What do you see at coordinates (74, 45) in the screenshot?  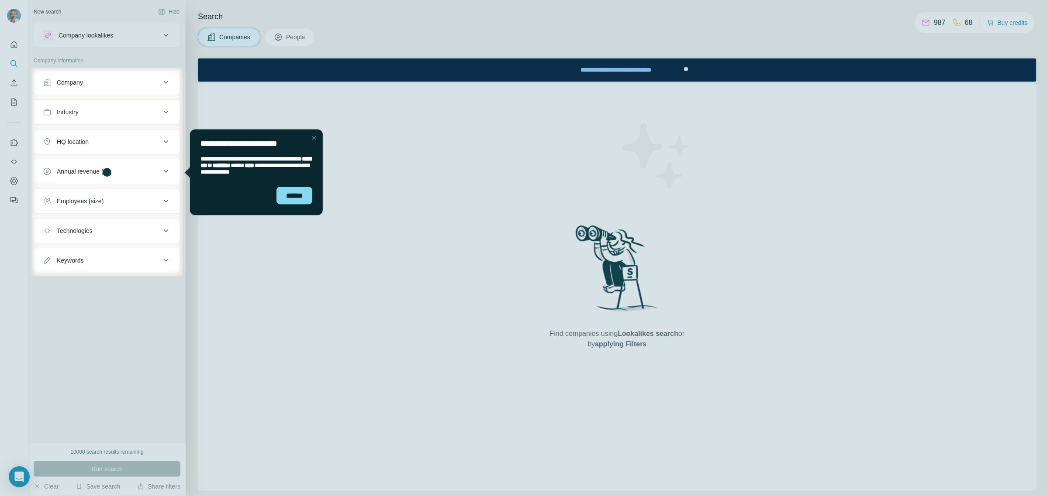 I see `div: entering tooltip` at bounding box center [74, 45].